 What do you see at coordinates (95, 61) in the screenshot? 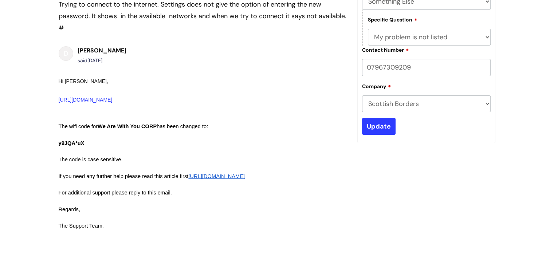
I see `span: Mon, 1 Sep, 2025 at 10:45 AM` at bounding box center [95, 61].